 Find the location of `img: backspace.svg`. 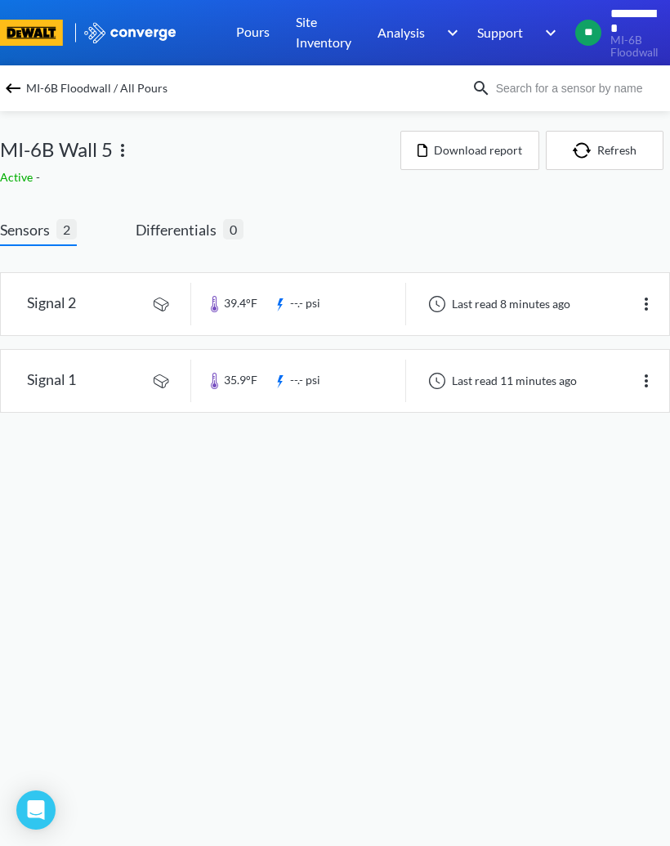

img: backspace.svg is located at coordinates (13, 88).